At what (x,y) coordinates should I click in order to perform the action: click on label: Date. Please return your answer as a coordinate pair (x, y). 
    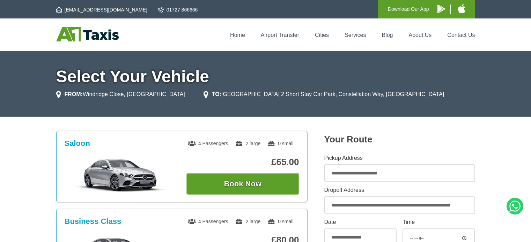
    Looking at the image, I should click on (360, 223).